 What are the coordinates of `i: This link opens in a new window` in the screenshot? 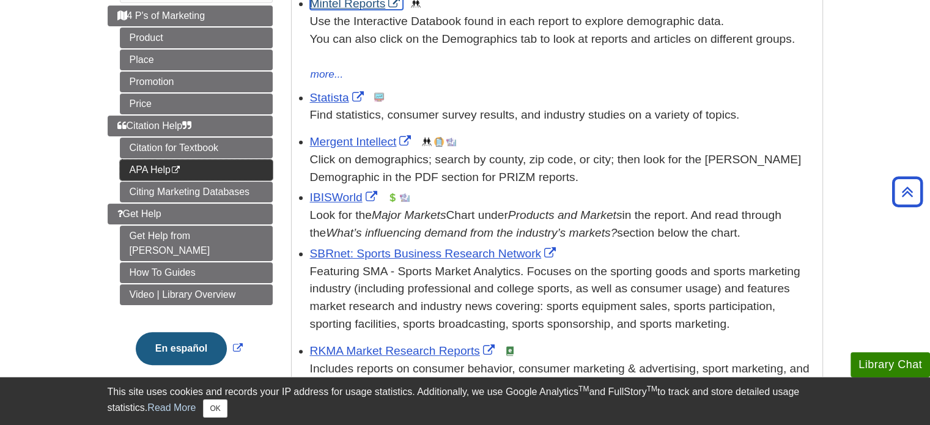 It's located at (175, 170).